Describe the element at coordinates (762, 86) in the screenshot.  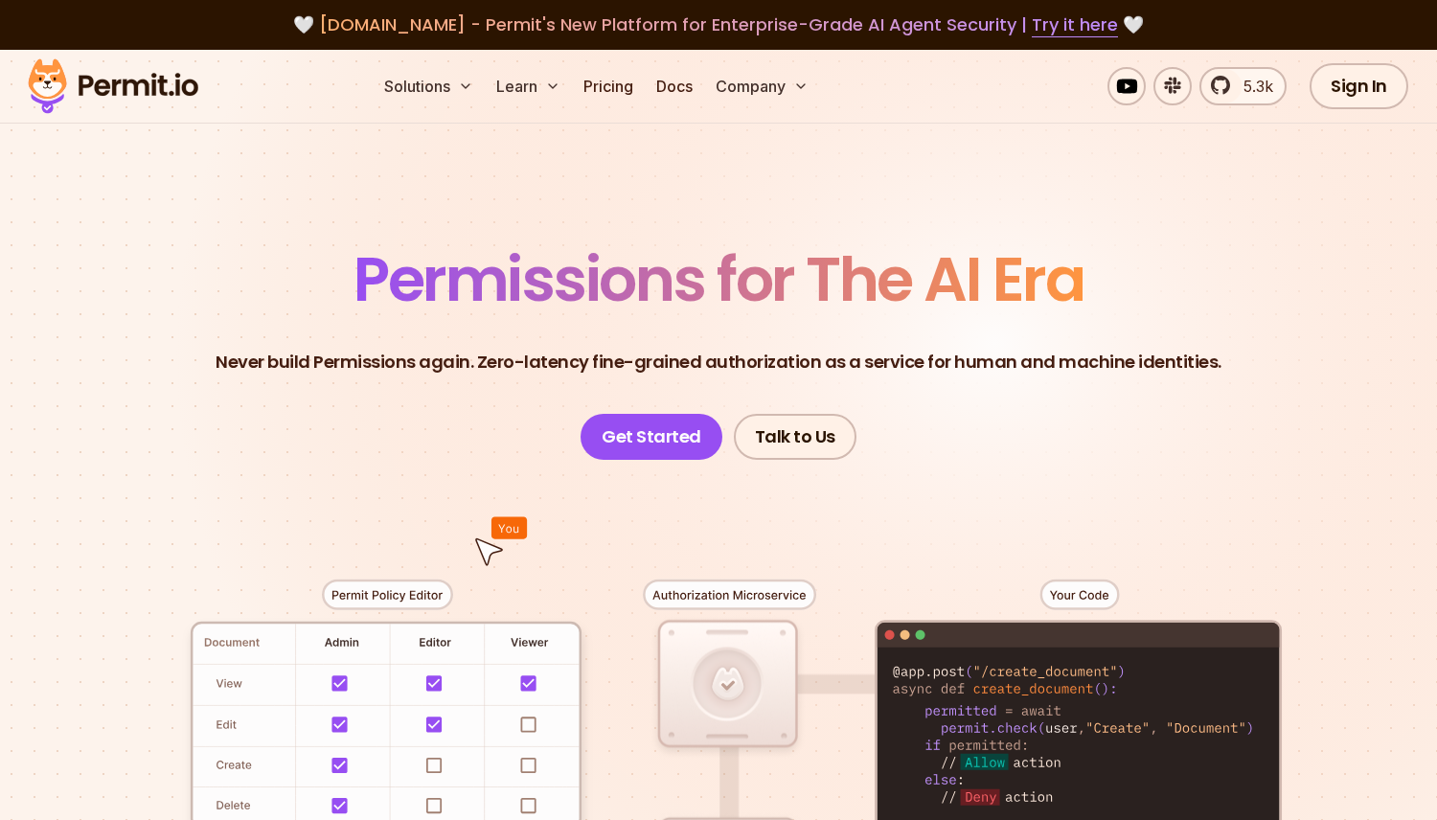
I see `button: Company` at that location.